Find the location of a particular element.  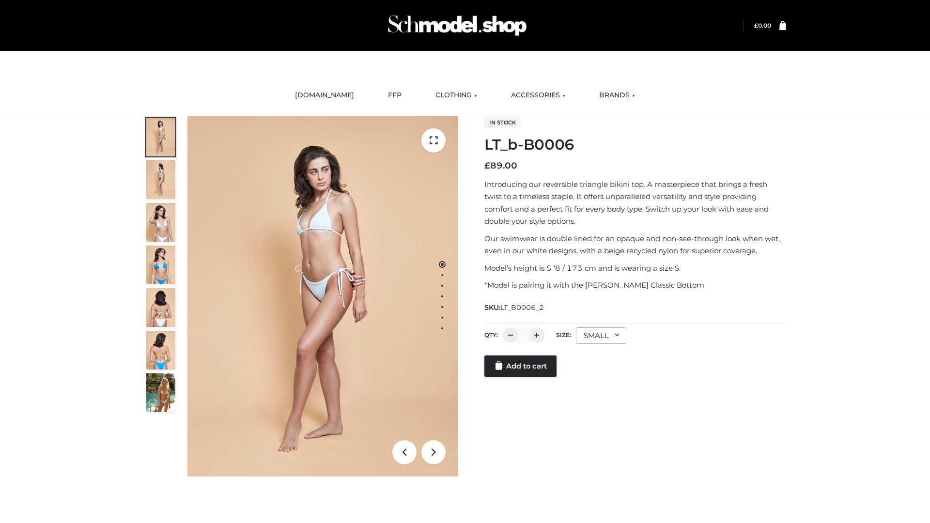

a: Schmodel Admin 964 is located at coordinates (457, 25).